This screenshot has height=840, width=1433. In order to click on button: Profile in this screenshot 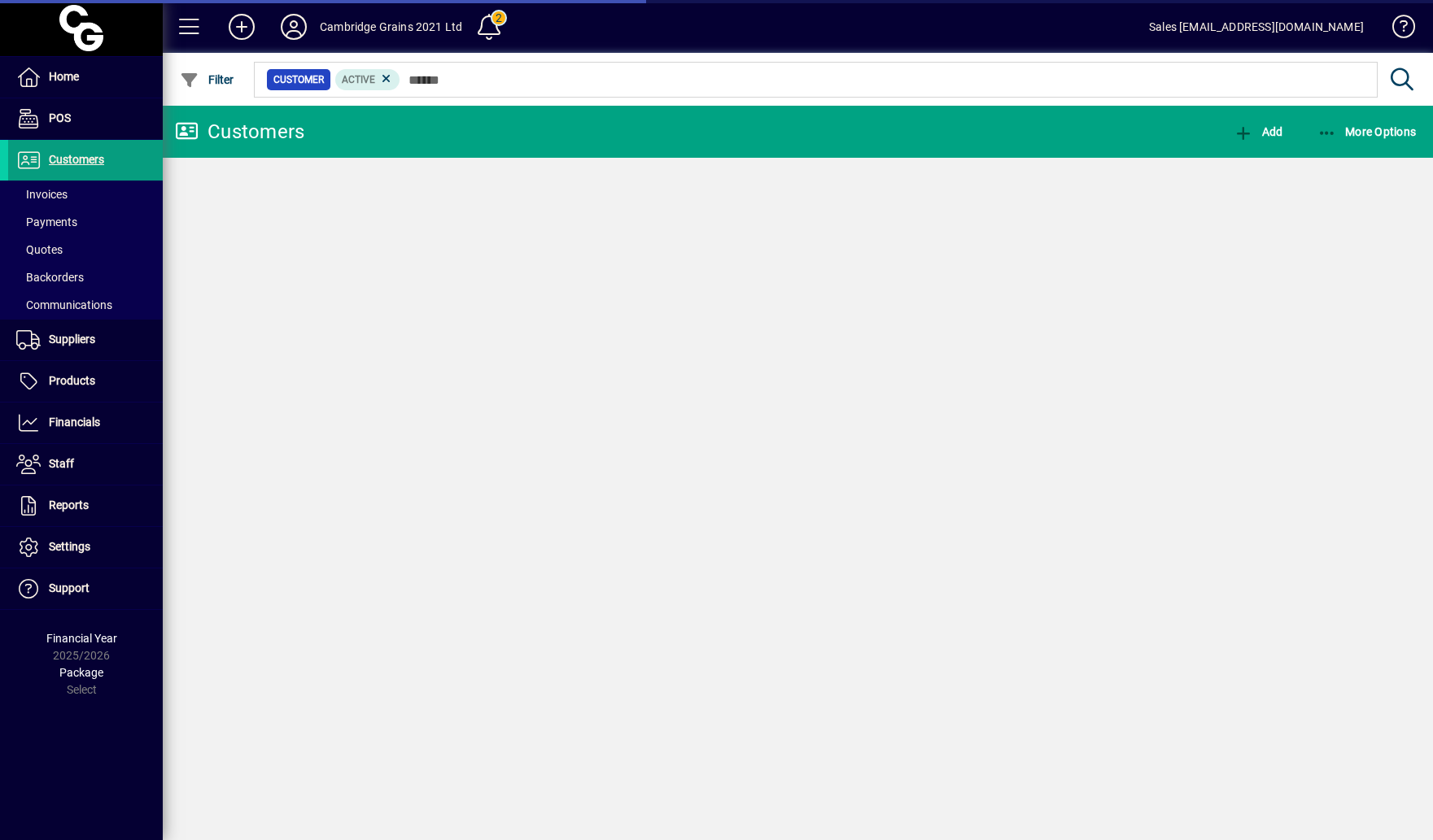, I will do `click(294, 27)`.